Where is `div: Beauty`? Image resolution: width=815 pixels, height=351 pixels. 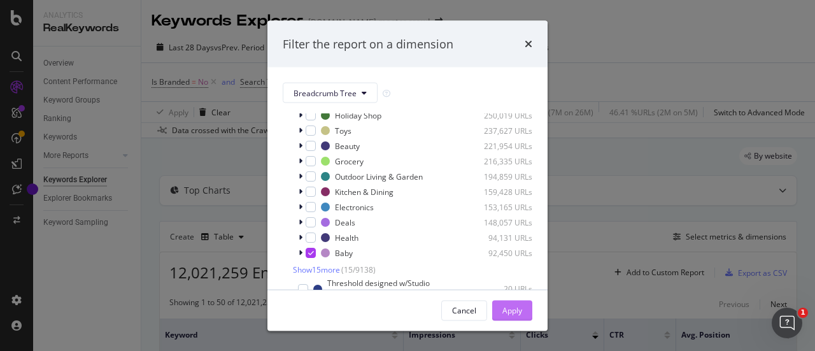 div: Beauty is located at coordinates (347, 145).